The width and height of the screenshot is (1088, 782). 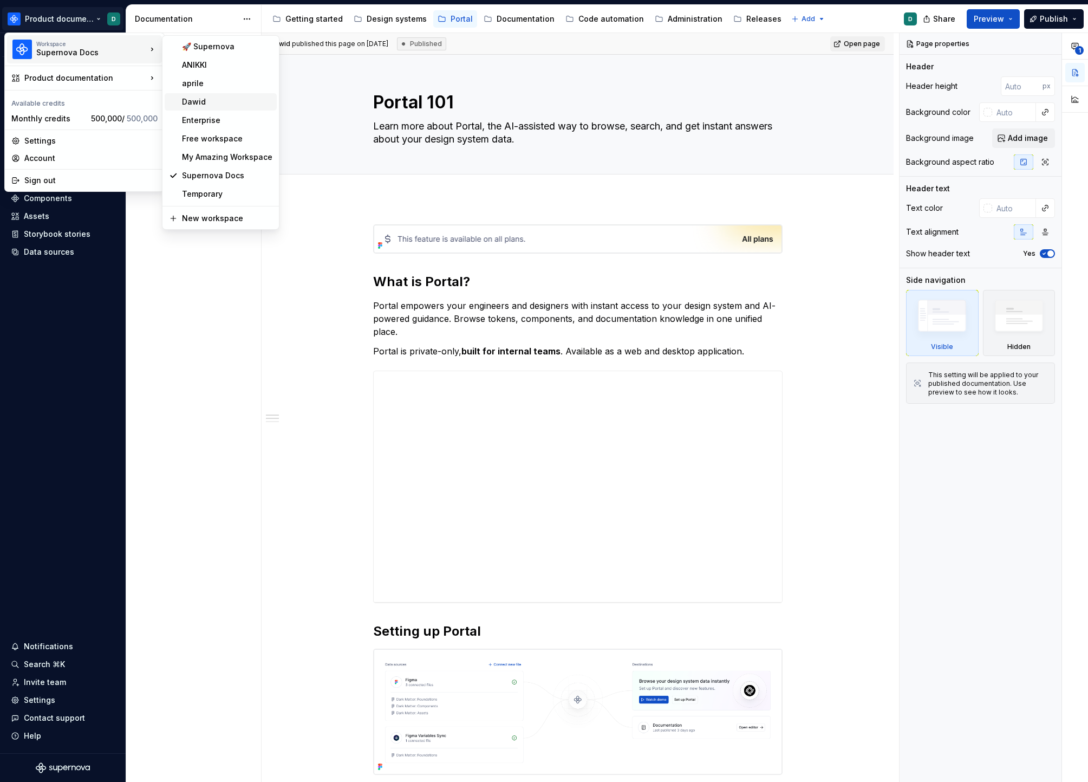 What do you see at coordinates (227, 139) in the screenshot?
I see `div: Free workspace` at bounding box center [227, 139].